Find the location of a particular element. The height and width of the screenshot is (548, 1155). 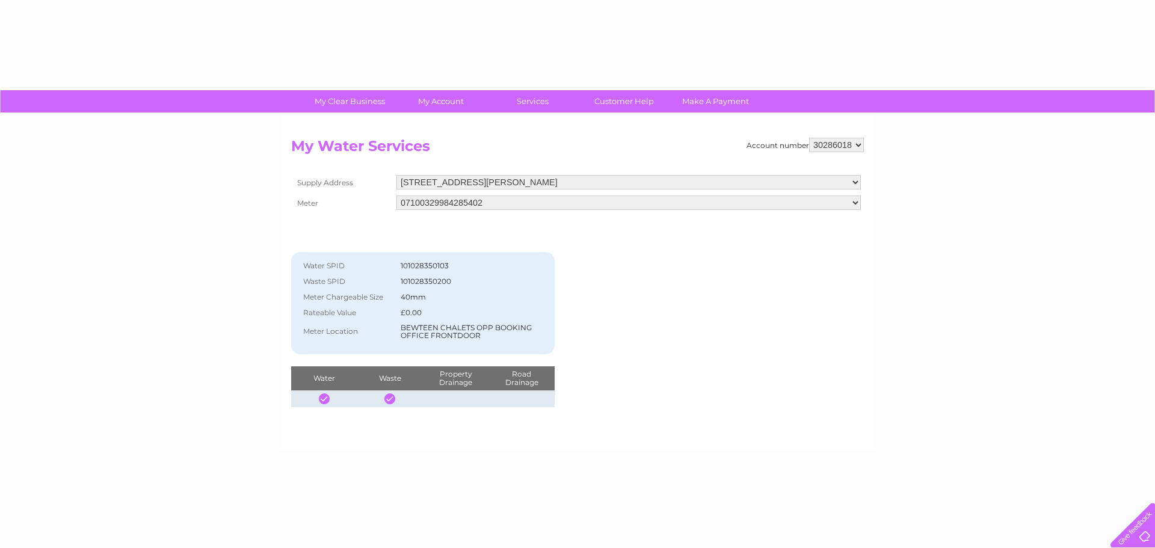

td: 101028350103 is located at coordinates (473, 266).